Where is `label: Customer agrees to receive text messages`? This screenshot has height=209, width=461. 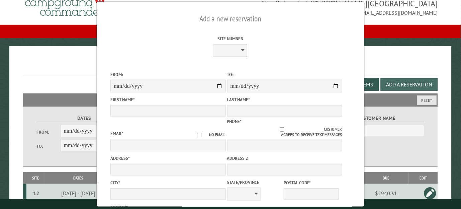
label: Customer agrees to receive text messages is located at coordinates (285, 132).